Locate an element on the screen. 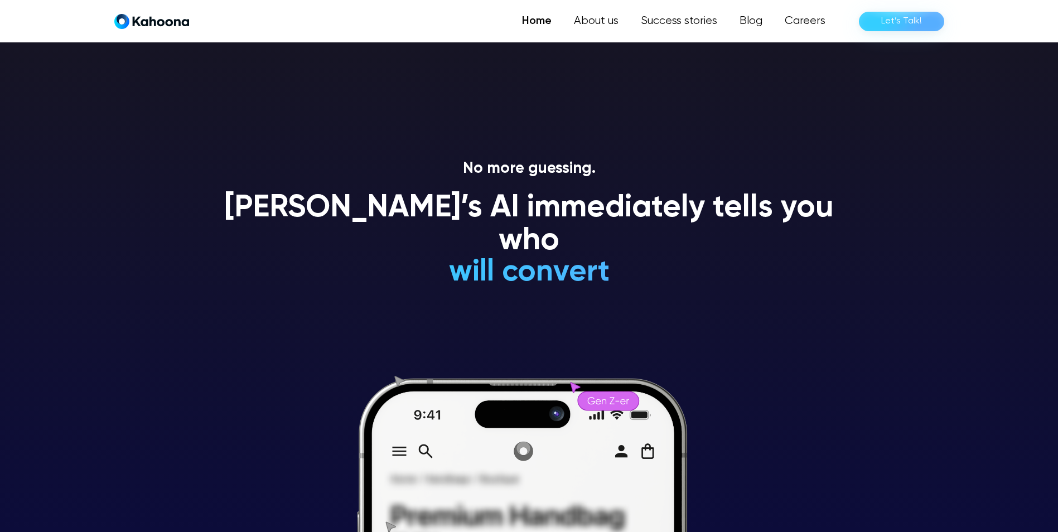  p: No more guessing. is located at coordinates (529, 169).